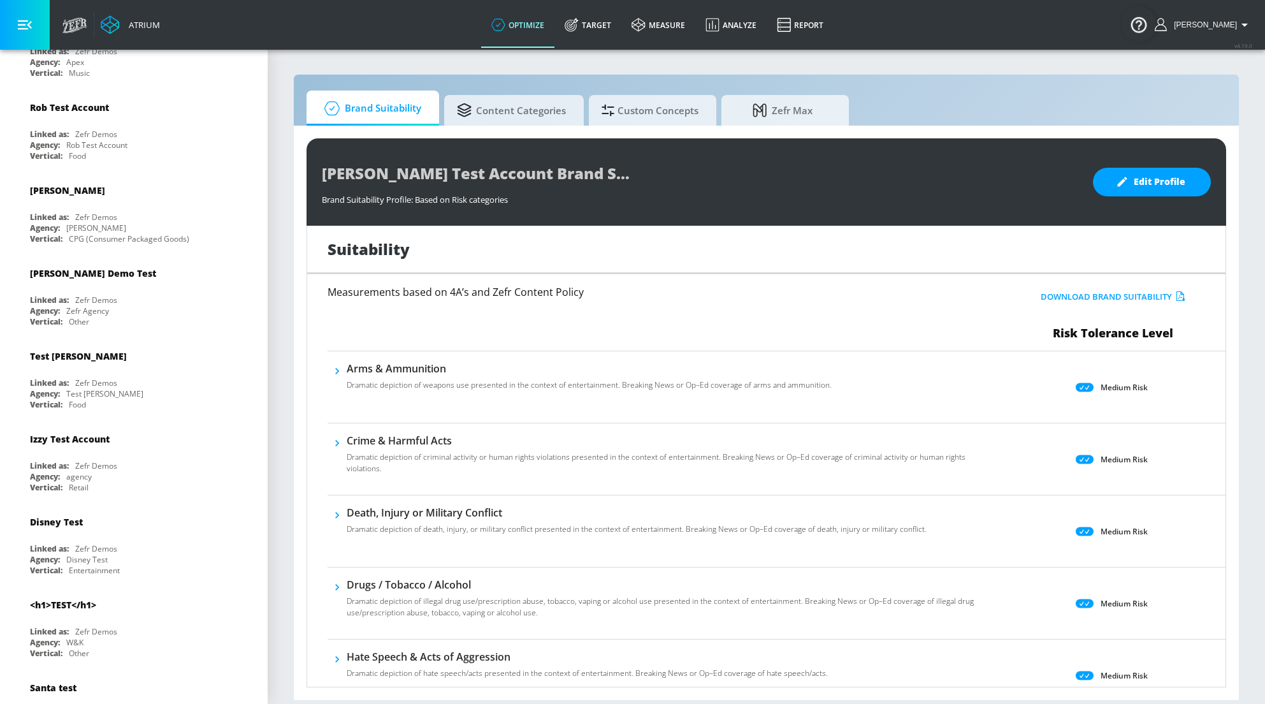 This screenshot has height=704, width=1265. What do you see at coordinates (130, 25) in the screenshot?
I see `a: Atrium` at bounding box center [130, 25].